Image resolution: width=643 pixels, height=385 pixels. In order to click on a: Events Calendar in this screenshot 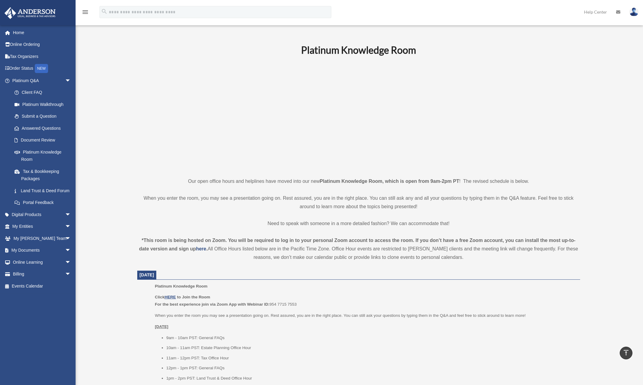, I will do `click(42, 286)`.